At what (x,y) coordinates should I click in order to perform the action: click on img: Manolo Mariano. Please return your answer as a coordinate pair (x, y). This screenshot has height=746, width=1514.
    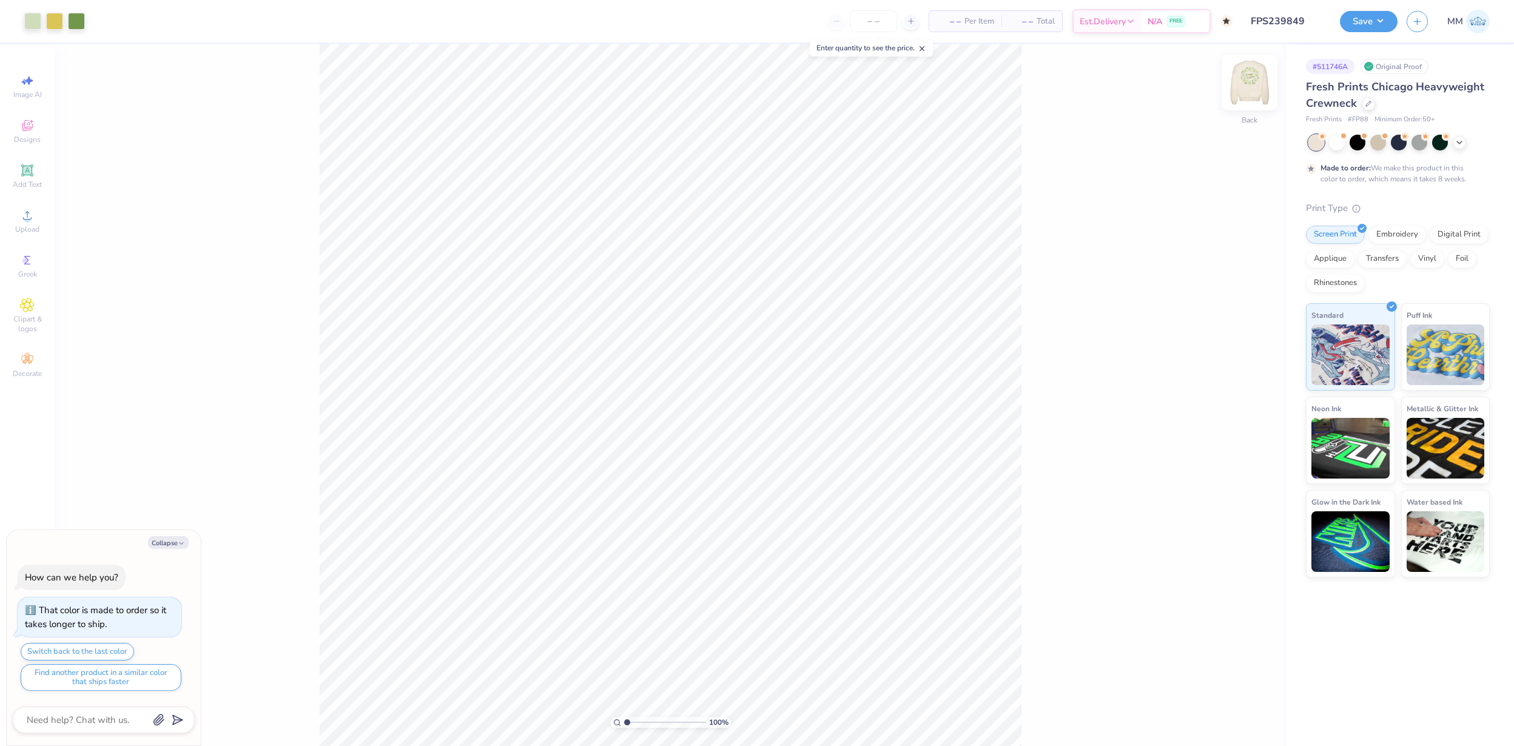
    Looking at the image, I should click on (1478, 21).